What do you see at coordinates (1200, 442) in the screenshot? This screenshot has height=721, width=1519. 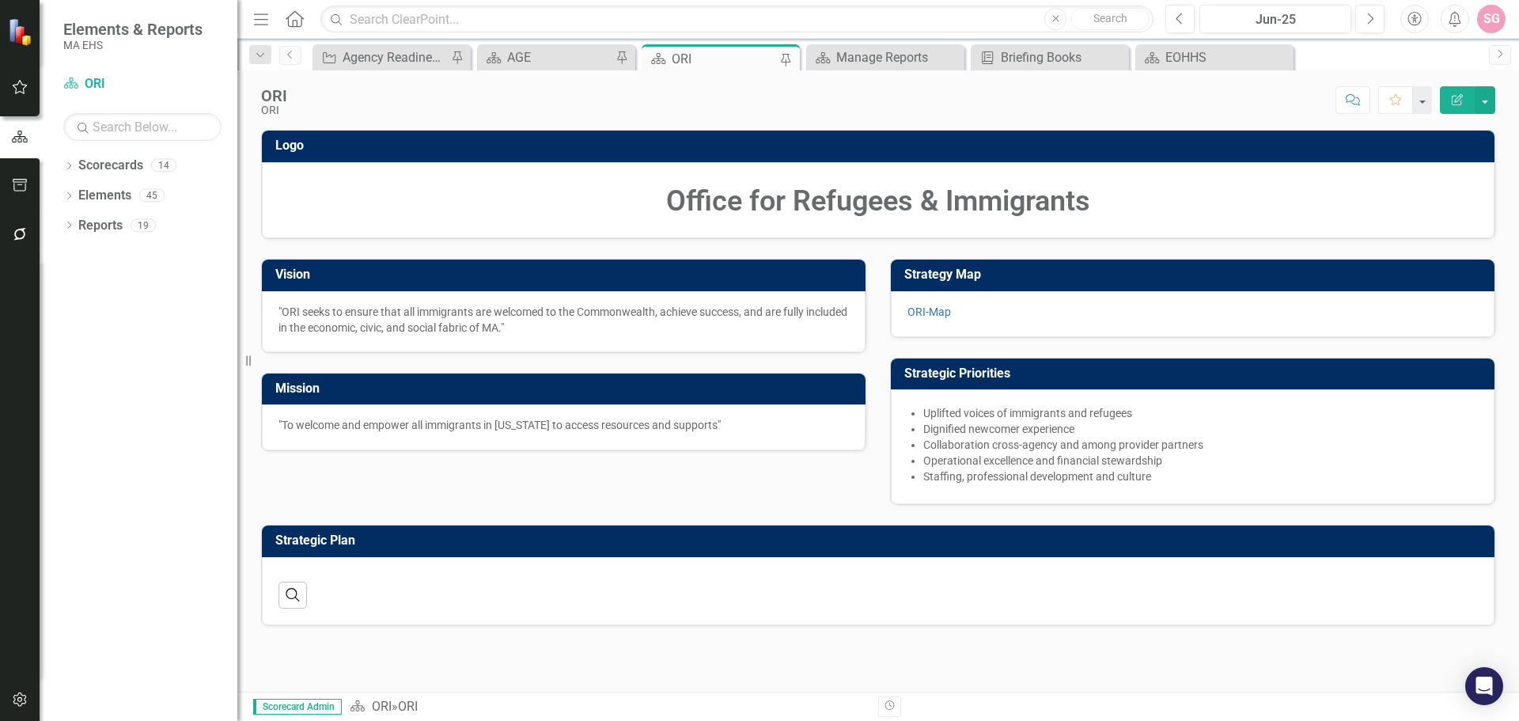 I see `li: Dignified newcomer experience` at bounding box center [1200, 442].